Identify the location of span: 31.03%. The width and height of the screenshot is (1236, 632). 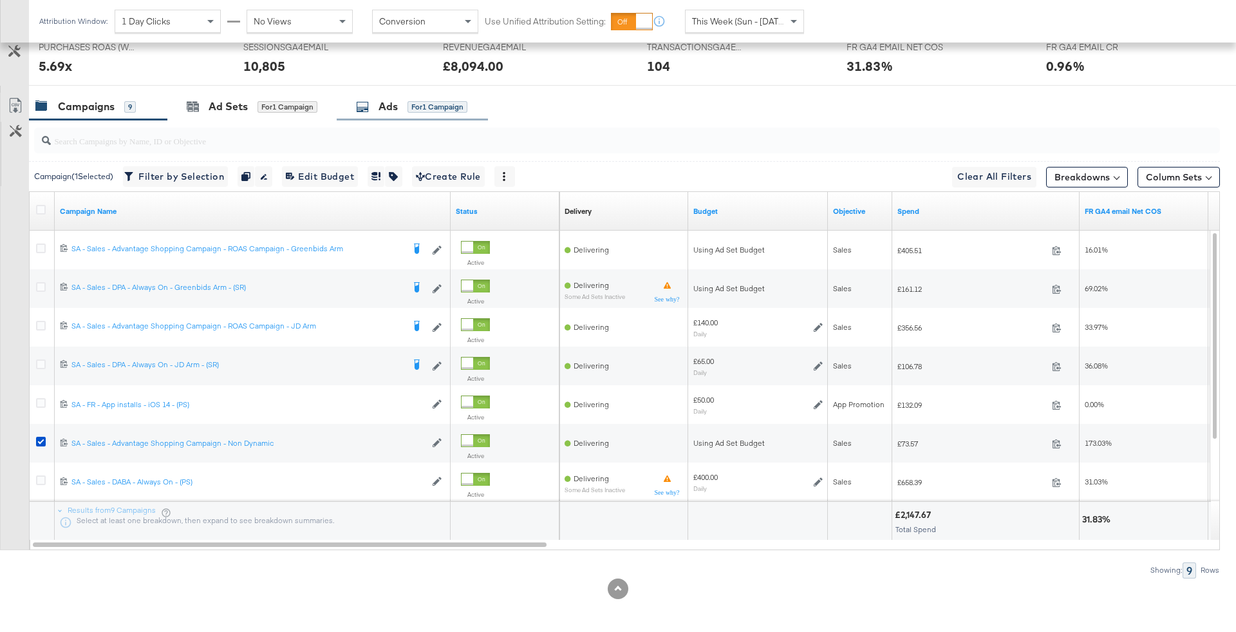
(1096, 481).